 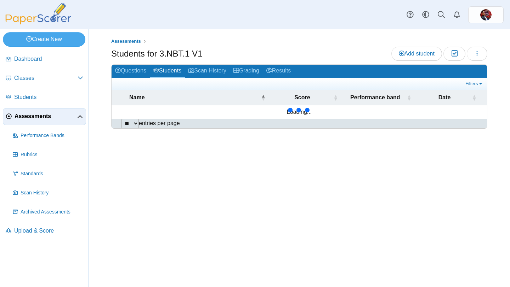 What do you see at coordinates (444, 98) in the screenshot?
I see `span: Date` at bounding box center [444, 98].